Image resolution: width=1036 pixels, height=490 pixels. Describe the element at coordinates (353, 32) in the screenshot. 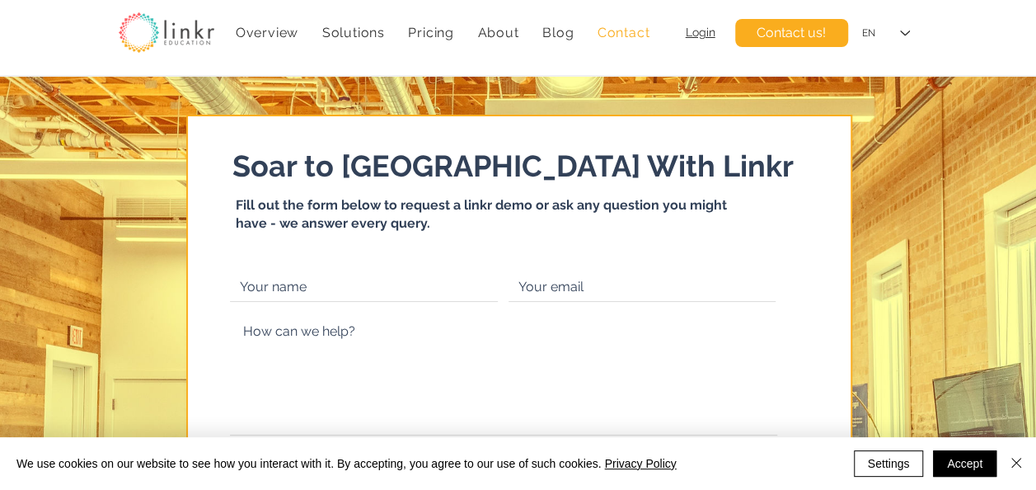

I see `div: Solutions` at that location.